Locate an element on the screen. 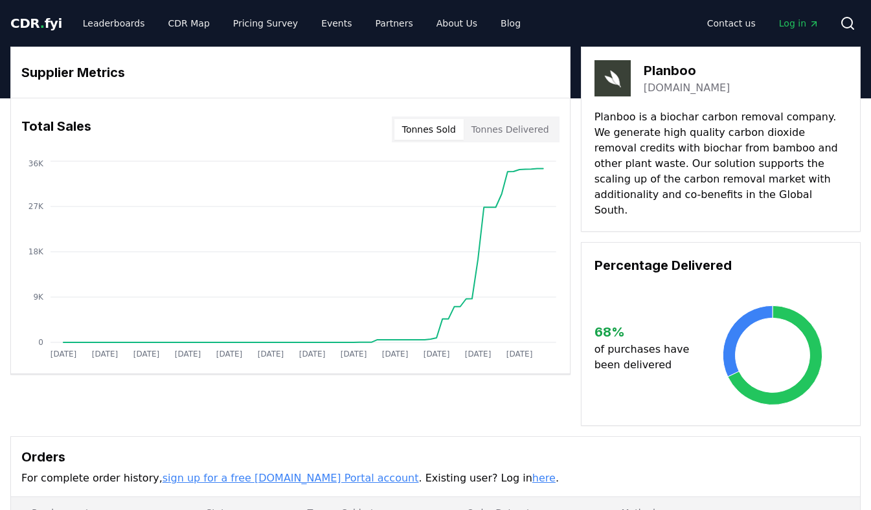 The width and height of the screenshot is (871, 510). p: For complete order history, . Existing user? Log in . is located at coordinates (435, 479).